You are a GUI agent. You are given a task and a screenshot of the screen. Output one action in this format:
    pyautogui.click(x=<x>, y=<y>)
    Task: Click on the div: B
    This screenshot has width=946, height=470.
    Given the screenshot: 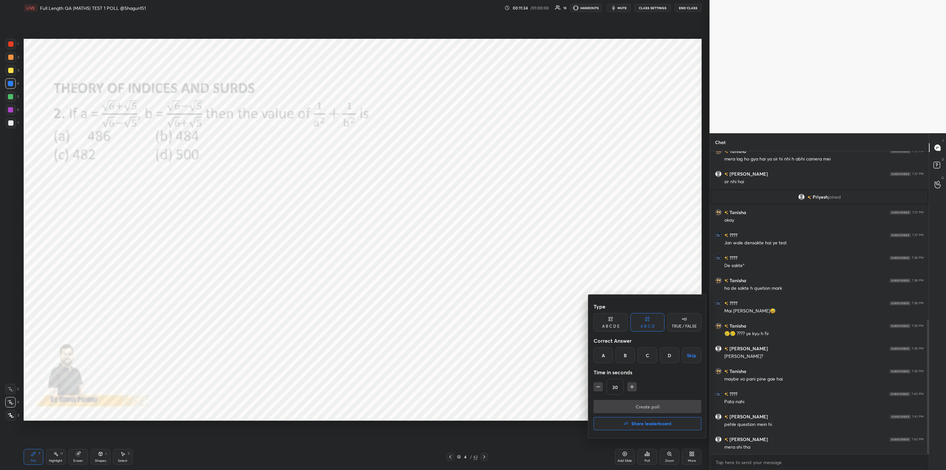 What is the action you would take?
    pyautogui.click(x=625, y=355)
    